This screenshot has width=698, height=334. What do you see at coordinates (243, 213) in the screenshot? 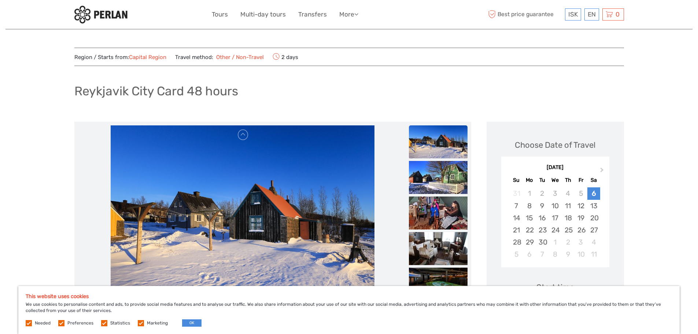
I see `img: c2cf01070e744d01a7242e262db9afb7_main_slider.jpeg` at bounding box center [243, 213].